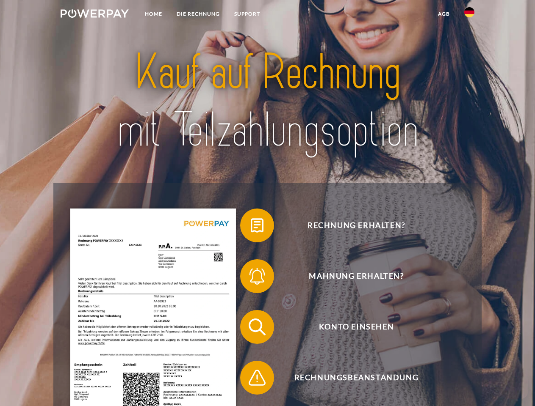  Describe the element at coordinates (444, 14) in the screenshot. I see `a: agb` at that location.